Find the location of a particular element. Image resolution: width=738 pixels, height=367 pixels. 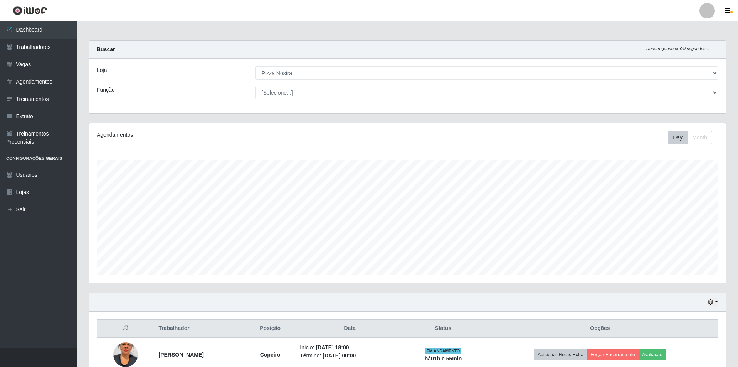

button: Month is located at coordinates (700, 138).